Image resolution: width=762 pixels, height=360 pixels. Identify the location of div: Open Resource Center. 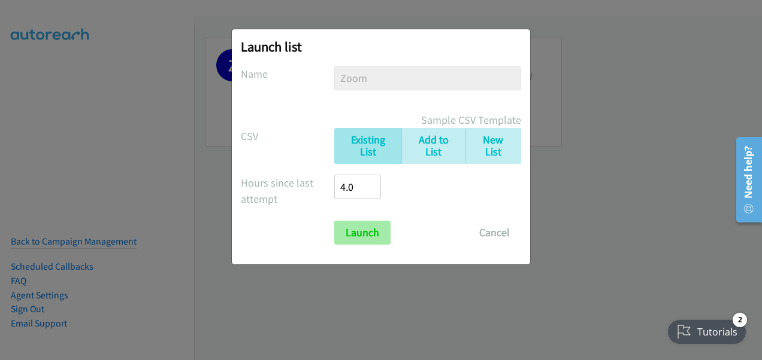
(21, 47).